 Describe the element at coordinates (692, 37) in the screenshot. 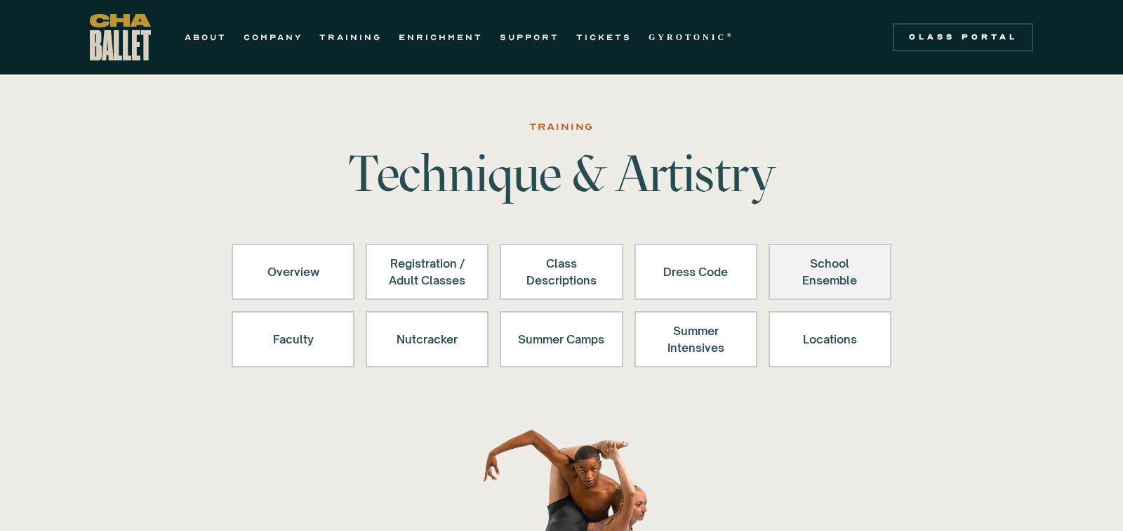

I see `a: GYROTONIC®` at that location.